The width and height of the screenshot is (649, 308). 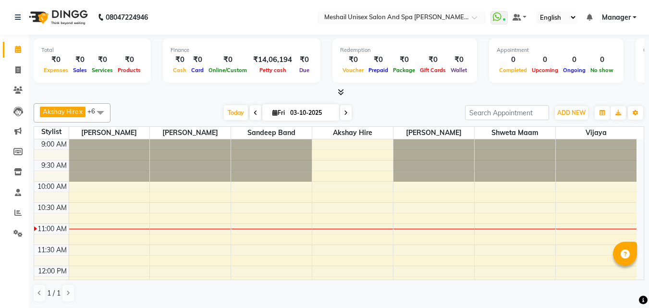 What do you see at coordinates (51, 132) in the screenshot?
I see `div: Stylist` at bounding box center [51, 132].